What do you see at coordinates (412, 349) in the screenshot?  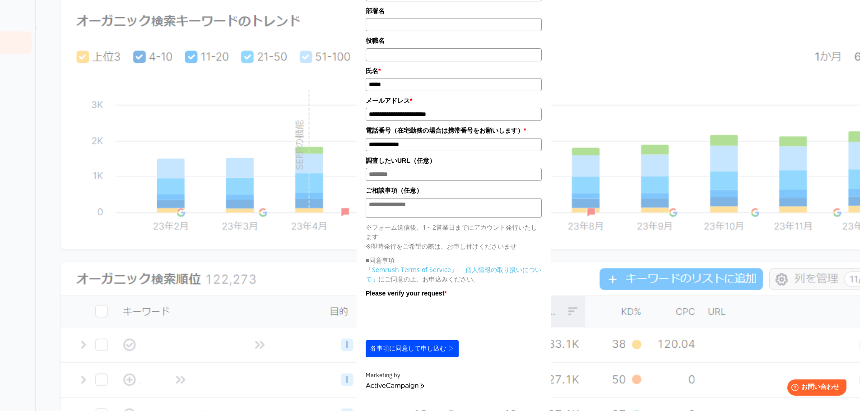 I see `button: 各事項に同意して申し込む ▷` at bounding box center [412, 349].